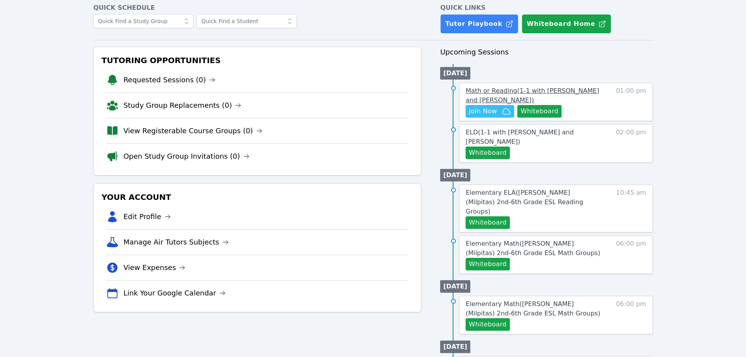 This screenshot has height=357, width=746. What do you see at coordinates (247, 21) in the screenshot?
I see `input: Quick Find a Student` at bounding box center [247, 21].